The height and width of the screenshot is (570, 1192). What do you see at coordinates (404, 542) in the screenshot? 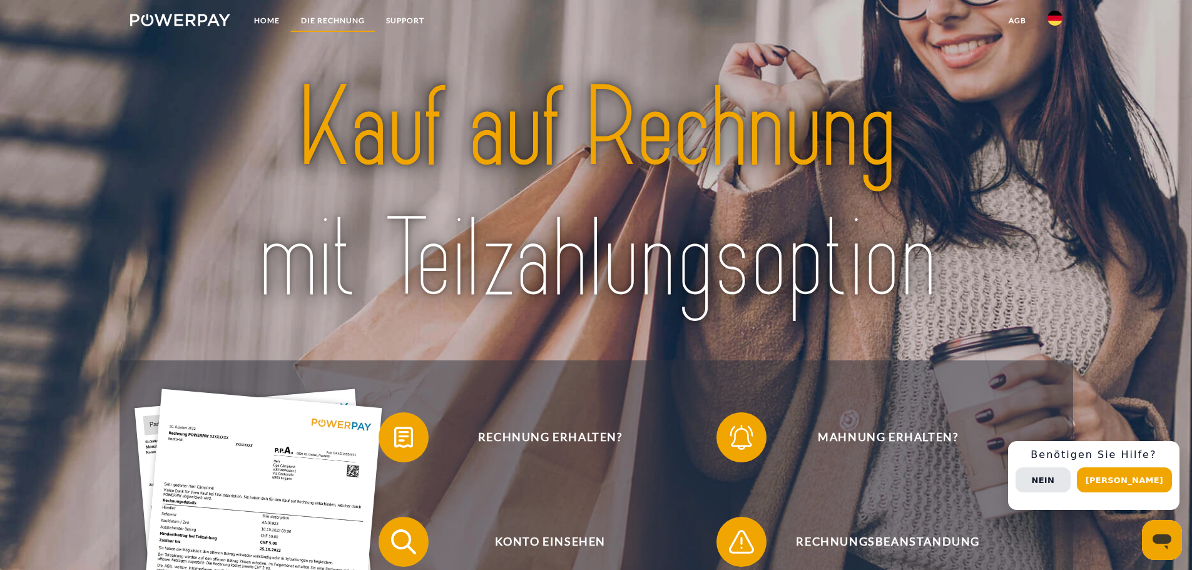
I see `img: qb_search.svg` at bounding box center [404, 542].